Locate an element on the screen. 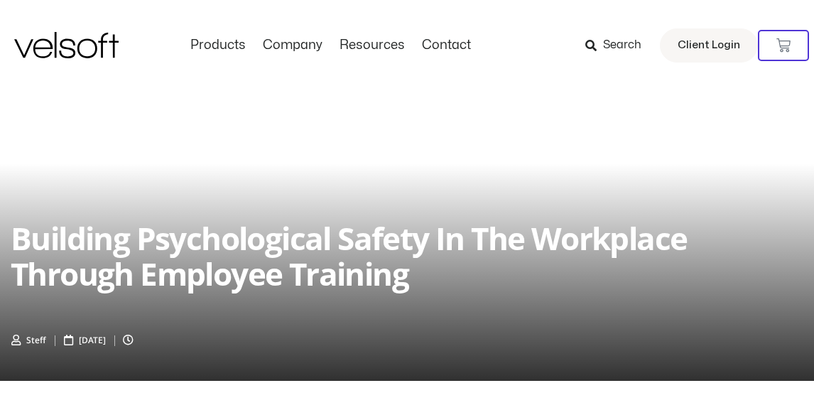  a: ResourcesMenu Toggle is located at coordinates (372, 45).